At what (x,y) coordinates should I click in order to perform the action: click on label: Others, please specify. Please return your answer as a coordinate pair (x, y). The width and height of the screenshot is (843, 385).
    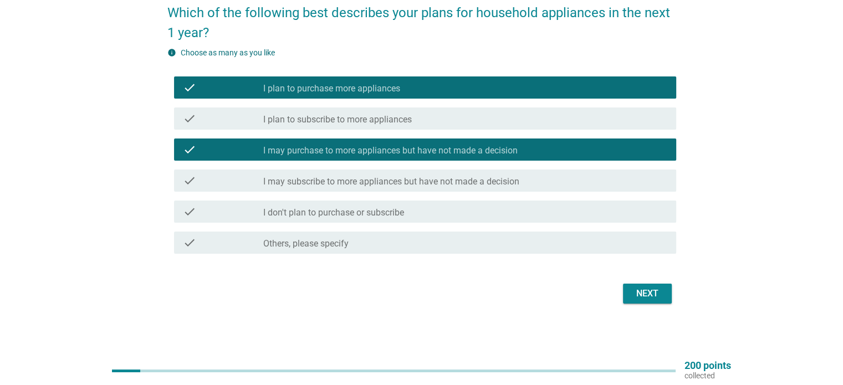
    Looking at the image, I should click on (306, 244).